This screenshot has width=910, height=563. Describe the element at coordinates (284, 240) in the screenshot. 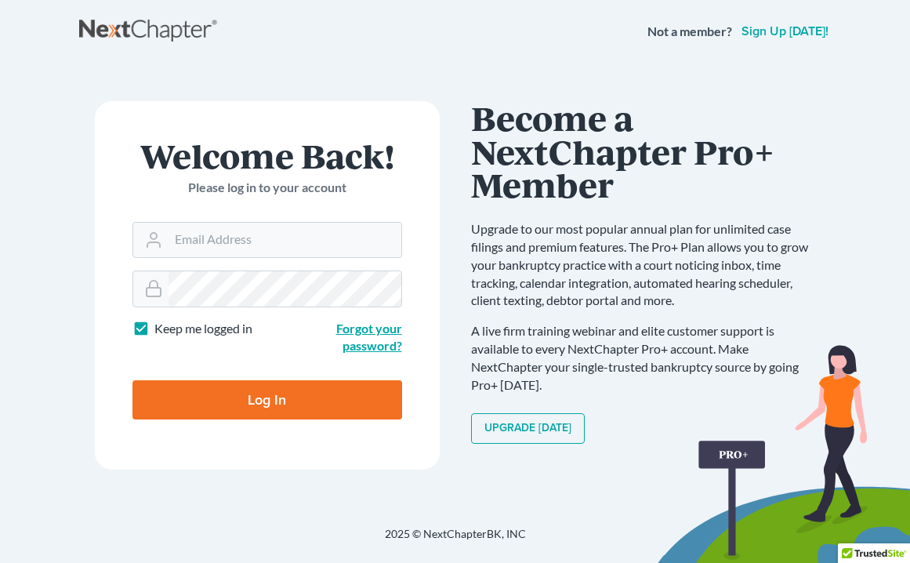

I see `input: Email Address` at that location.